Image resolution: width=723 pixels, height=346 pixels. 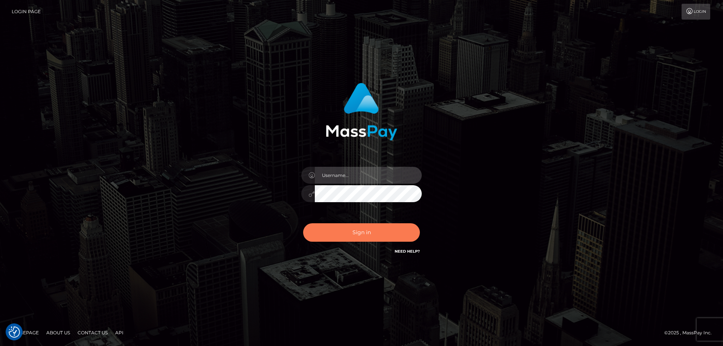 What do you see at coordinates (368, 175) in the screenshot?
I see `input: Username...` at bounding box center [368, 175].